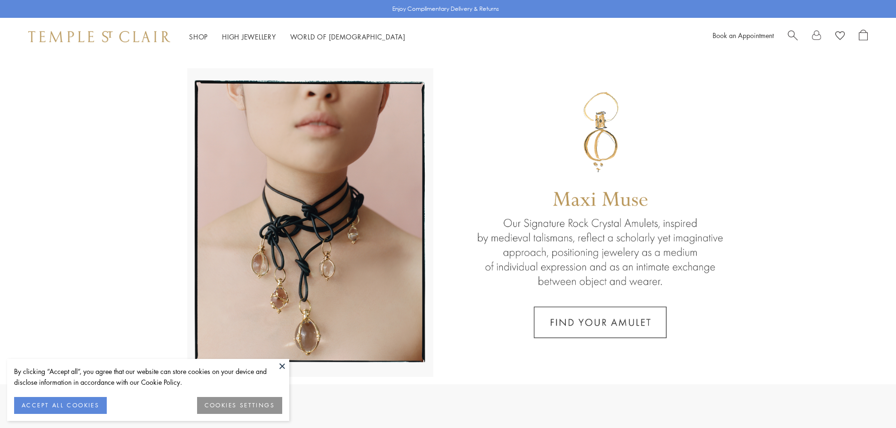 The image size is (896, 428). What do you see at coordinates (99, 37) in the screenshot?
I see `img: Temple St. Clair` at bounding box center [99, 37].